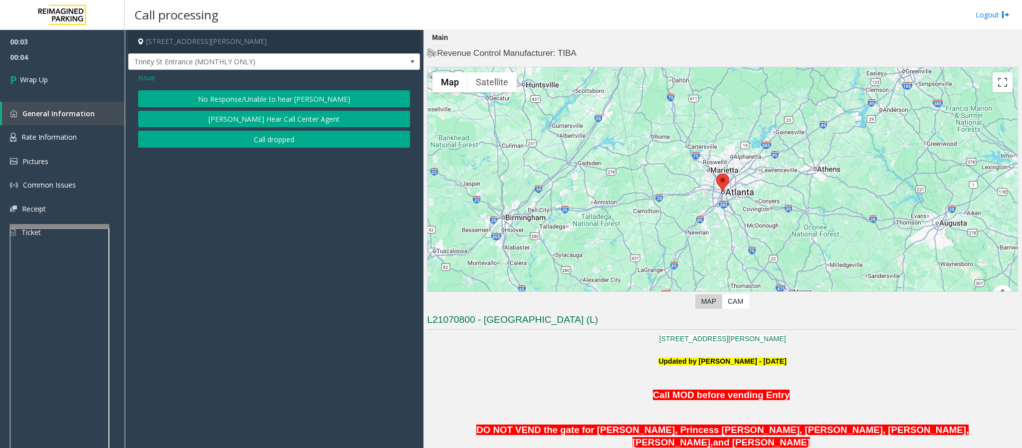 The height and width of the screenshot is (448, 1022). What do you see at coordinates (450, 82) in the screenshot?
I see `button: Show street map` at bounding box center [450, 82].